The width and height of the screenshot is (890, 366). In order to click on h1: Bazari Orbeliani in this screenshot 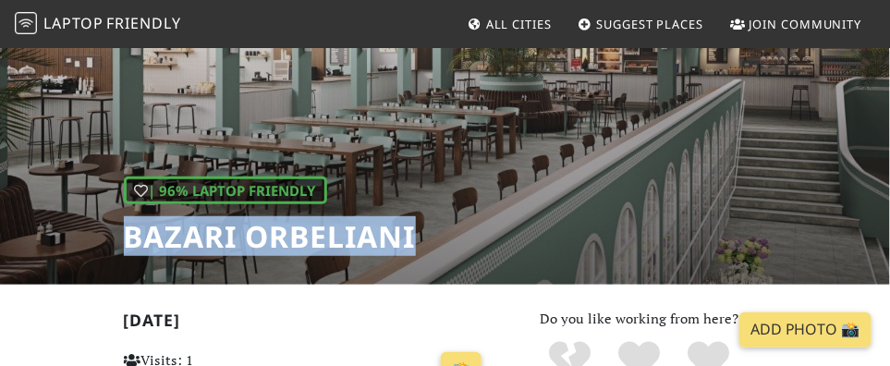, I will do `click(270, 237)`.